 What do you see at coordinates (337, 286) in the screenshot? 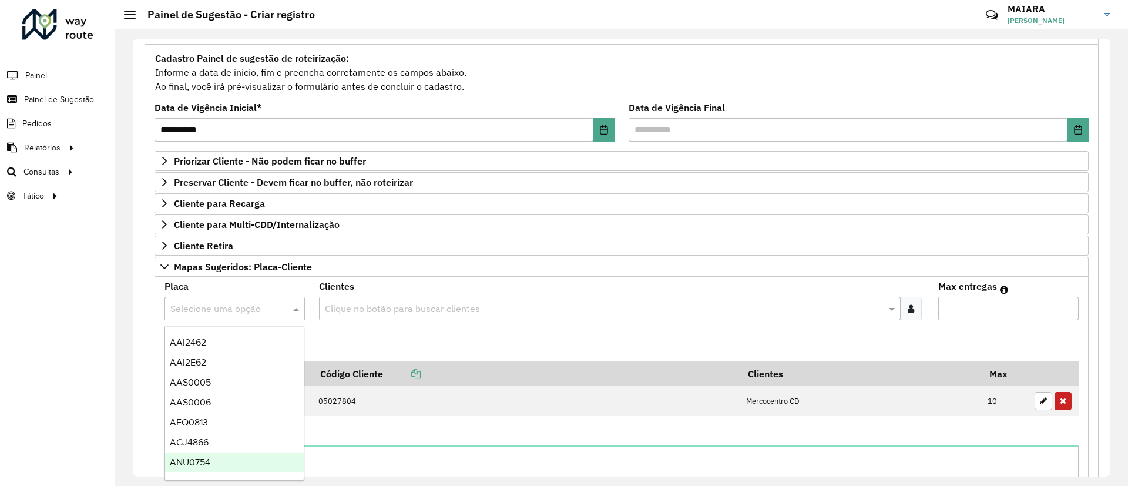
I see `label: Clientes` at bounding box center [337, 286].